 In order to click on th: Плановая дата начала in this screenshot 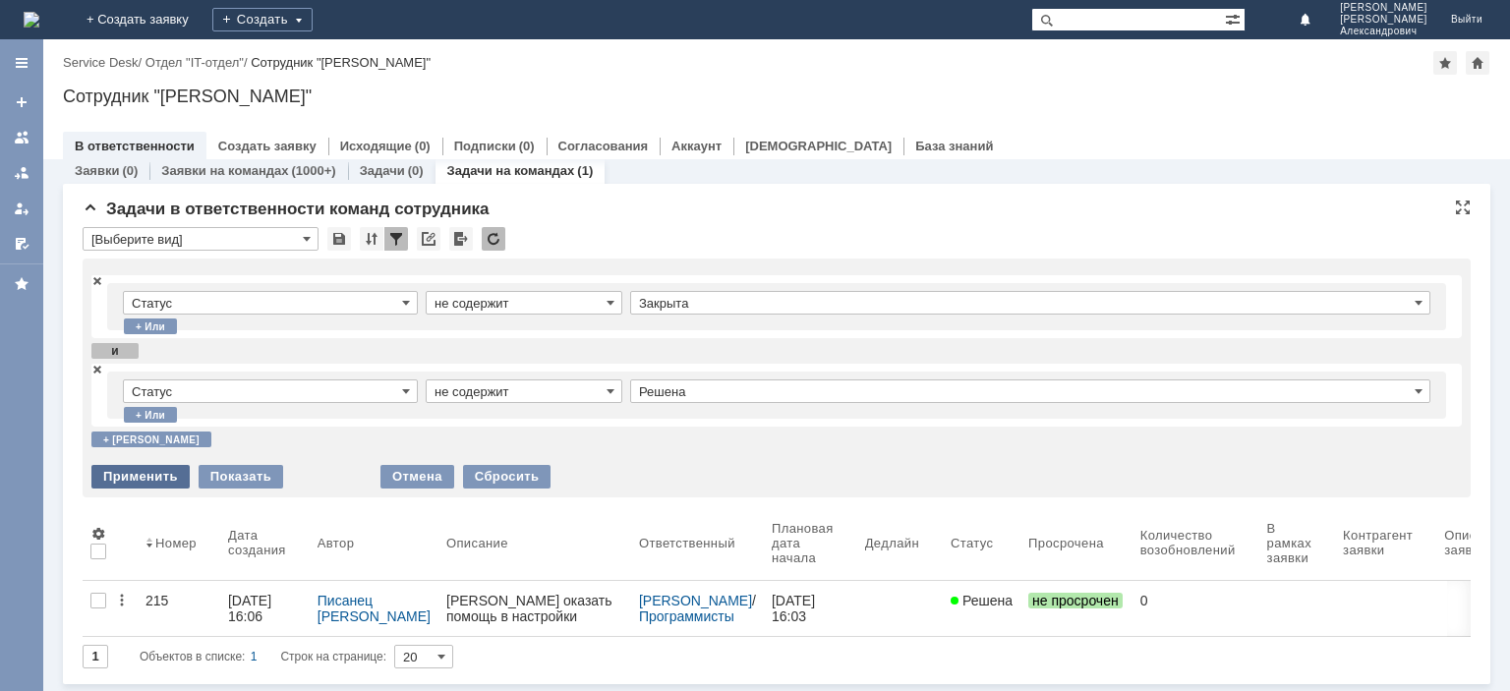, I will do `click(810, 543)`.